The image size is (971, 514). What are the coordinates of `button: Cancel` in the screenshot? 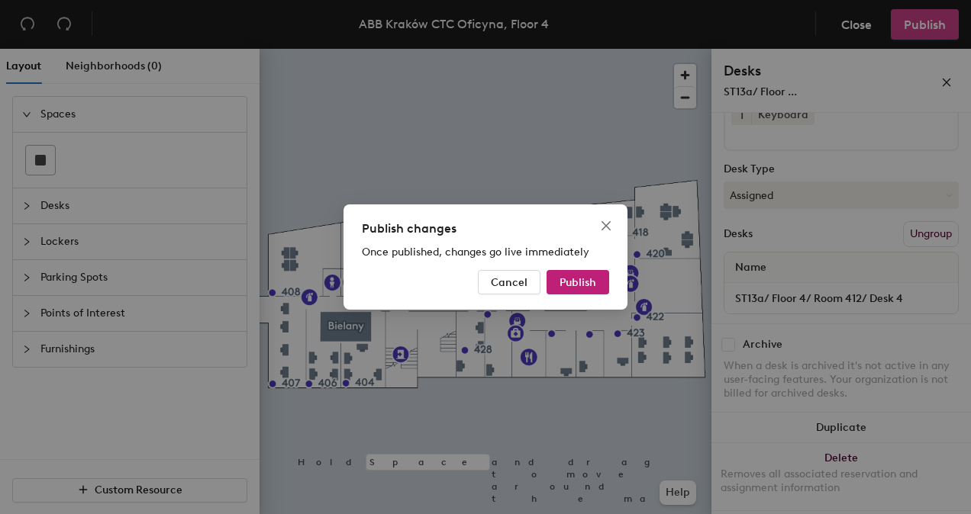 It's located at (509, 282).